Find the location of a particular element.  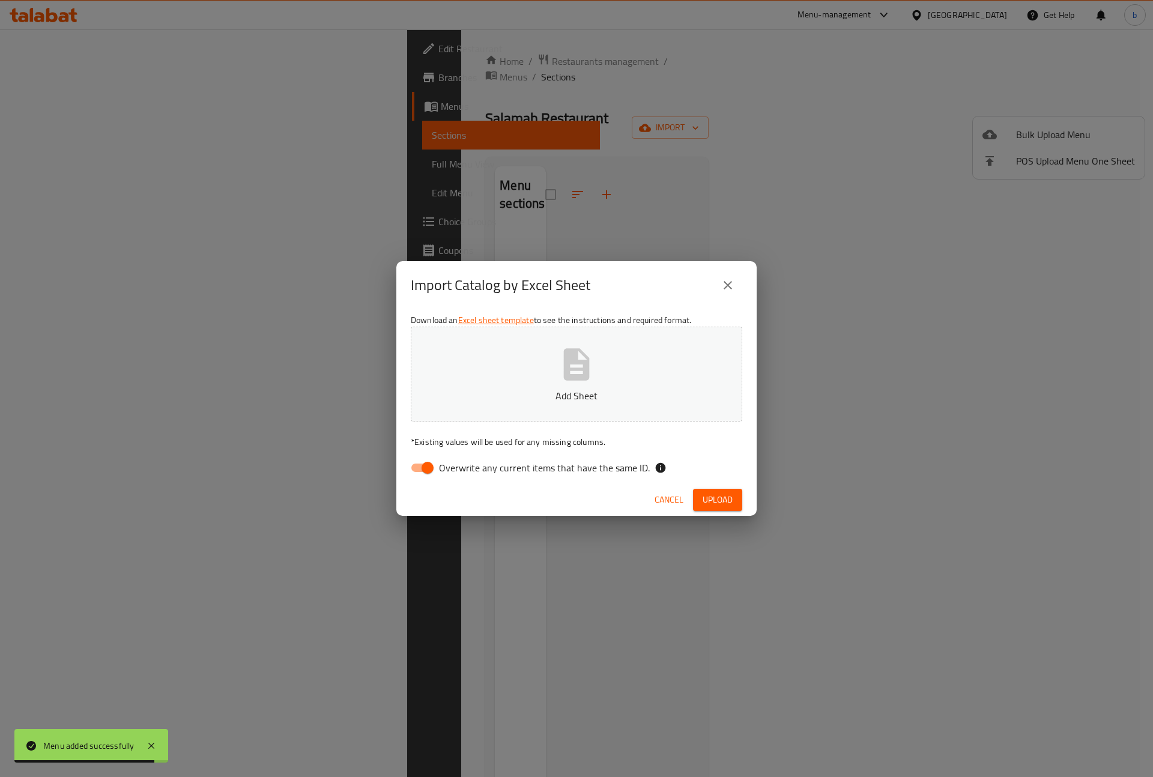

button: Cancel is located at coordinates (669, 500).